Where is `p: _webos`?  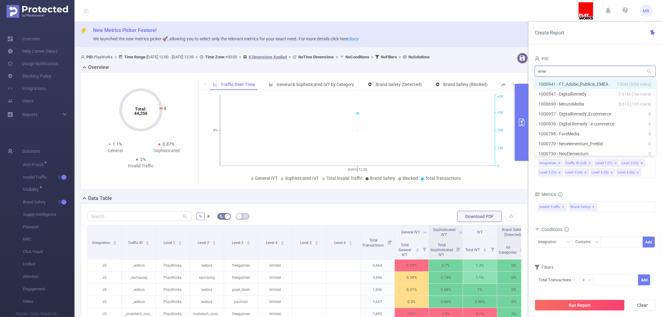 p: _webos is located at coordinates (138, 289).